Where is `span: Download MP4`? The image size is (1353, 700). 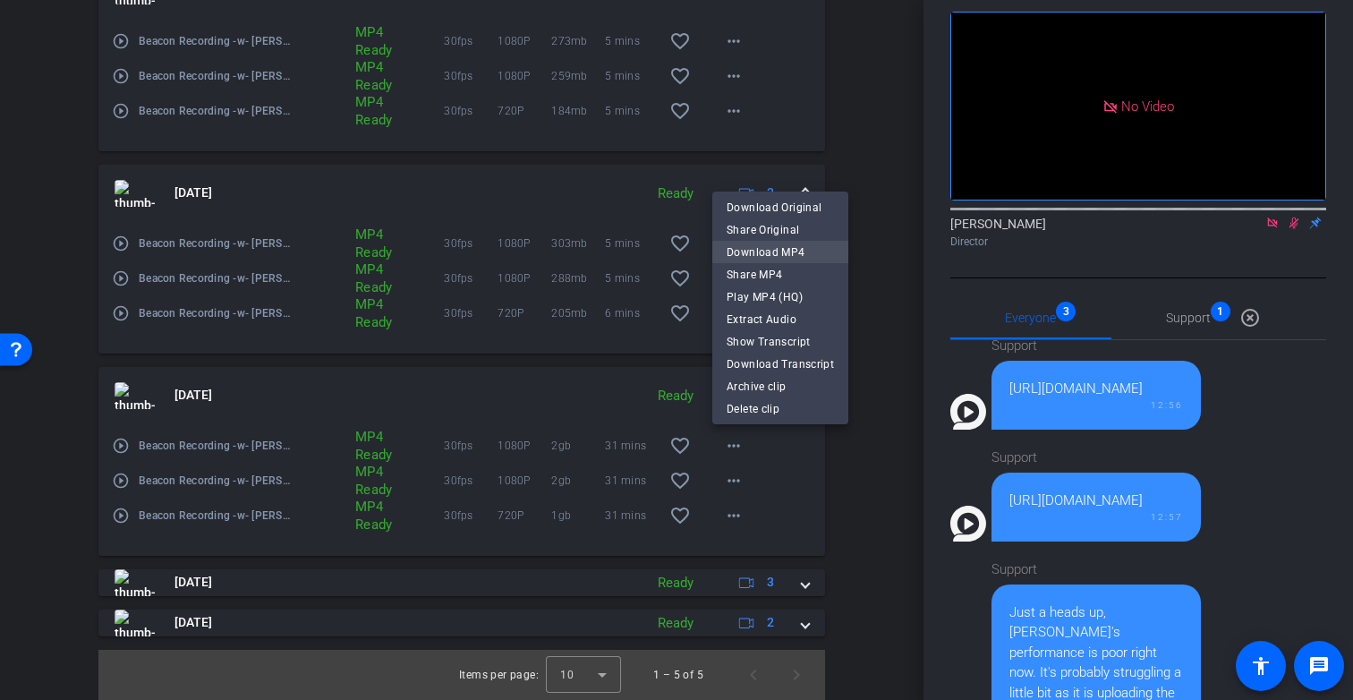 span: Download MP4 is located at coordinates (780, 252).